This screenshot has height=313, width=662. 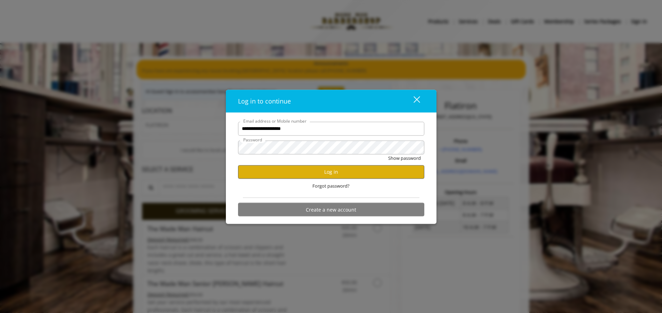 What do you see at coordinates (331, 210) in the screenshot?
I see `button: Create a new account` at bounding box center [331, 210].